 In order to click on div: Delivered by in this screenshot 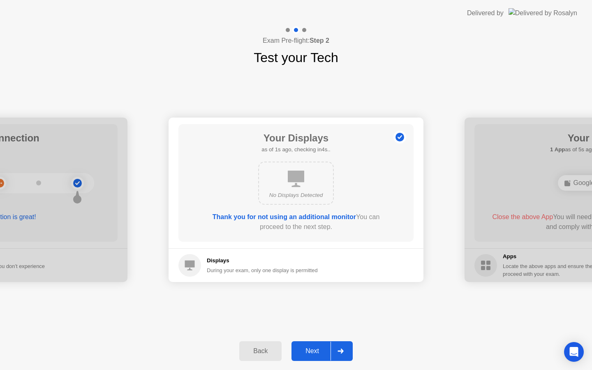, I will do `click(485, 13)`.